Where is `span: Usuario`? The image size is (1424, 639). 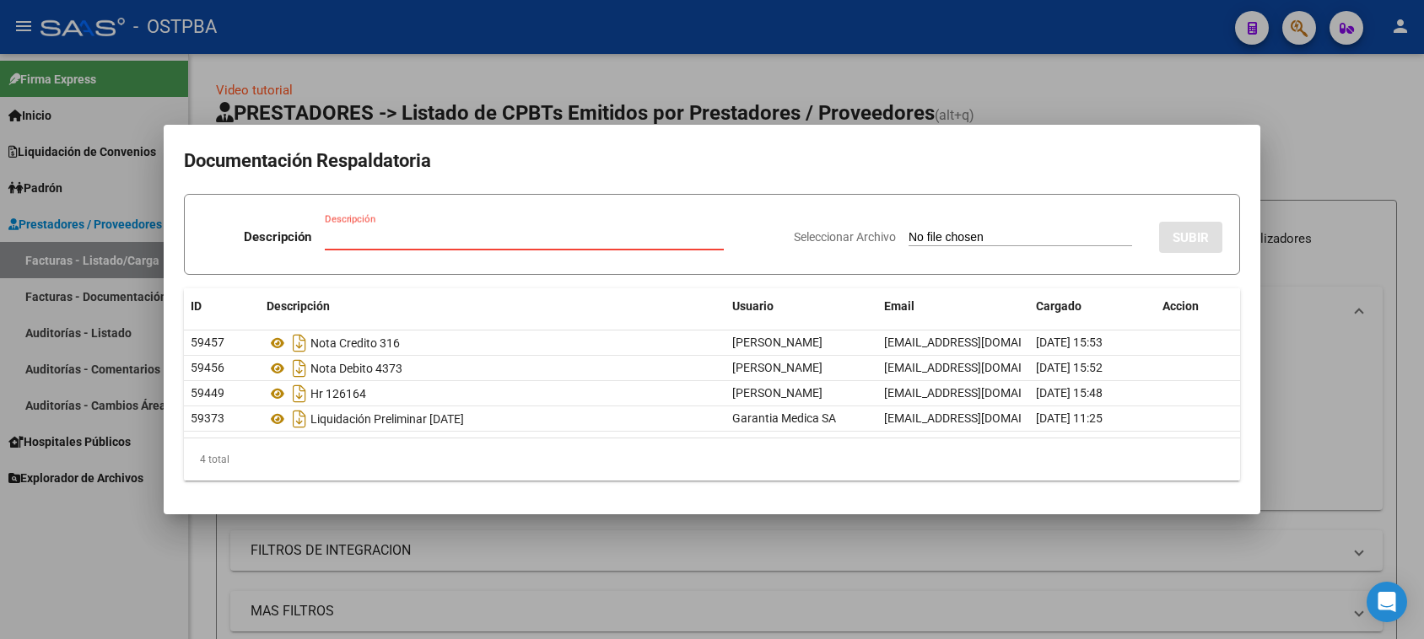
span: Usuario is located at coordinates (752, 306).